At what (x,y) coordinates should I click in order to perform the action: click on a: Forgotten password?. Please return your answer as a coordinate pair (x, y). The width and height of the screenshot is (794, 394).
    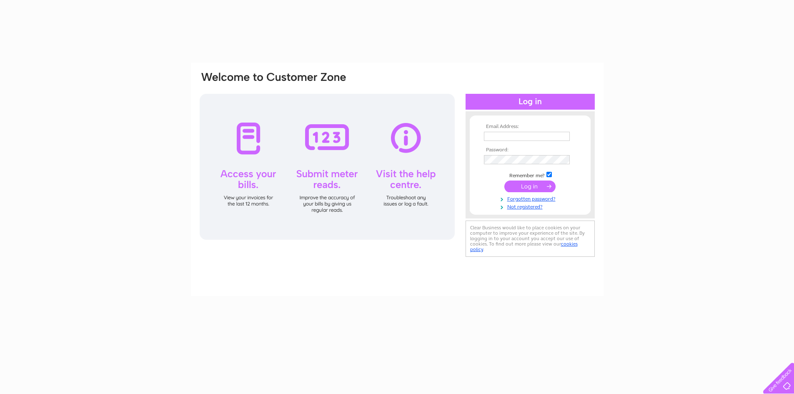
    Looking at the image, I should click on (531, 198).